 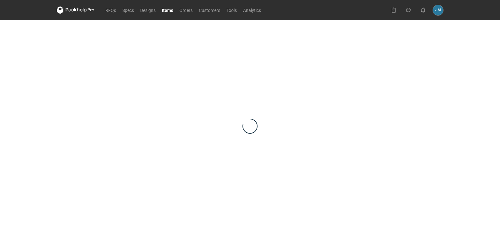 I want to click on button: JM, so click(x=438, y=10).